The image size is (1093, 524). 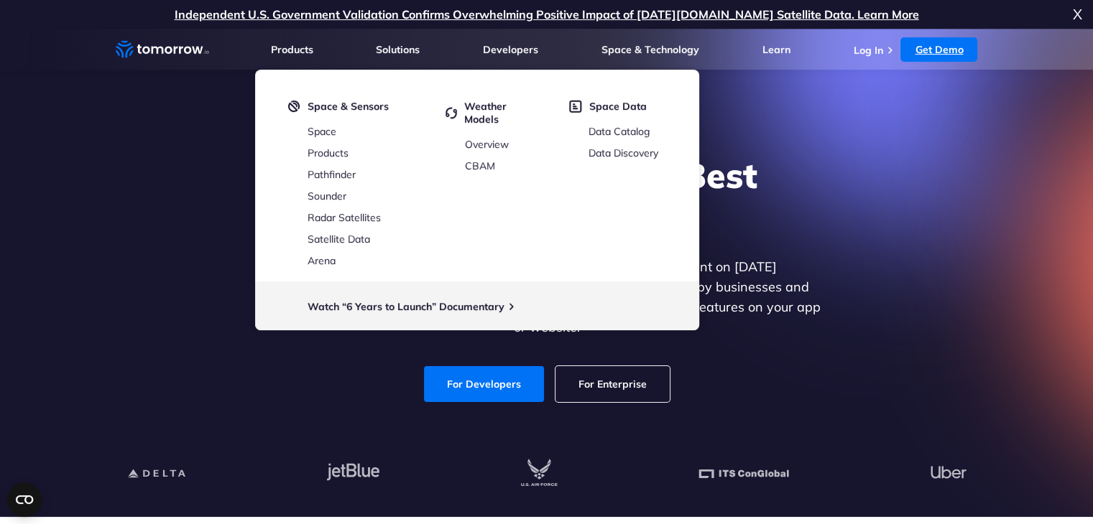 What do you see at coordinates (162, 50) in the screenshot?
I see `a: Home link` at bounding box center [162, 50].